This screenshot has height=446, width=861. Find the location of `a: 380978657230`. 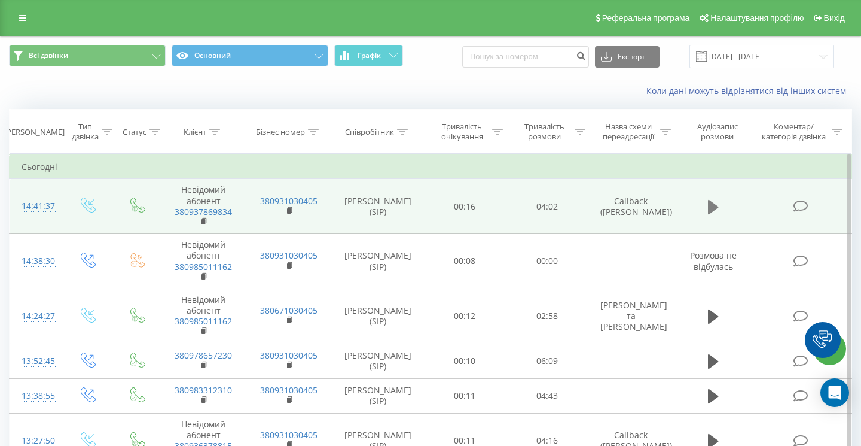

a: 380978657230 is located at coordinates (203, 355).